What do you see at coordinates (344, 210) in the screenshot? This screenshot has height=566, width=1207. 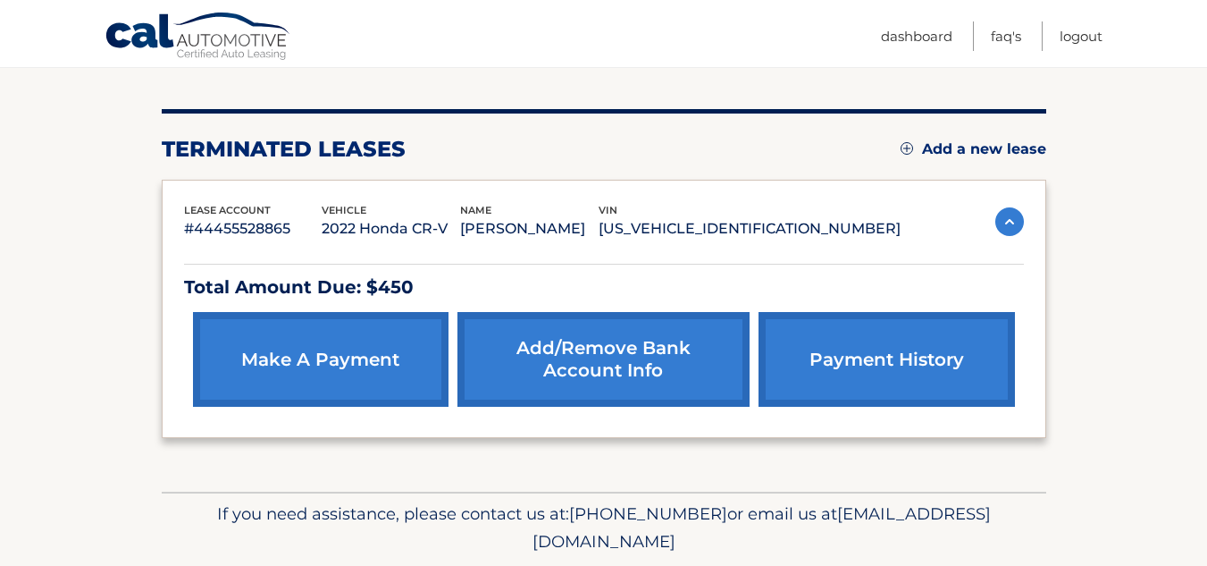 I see `span: vehicle` at bounding box center [344, 210].